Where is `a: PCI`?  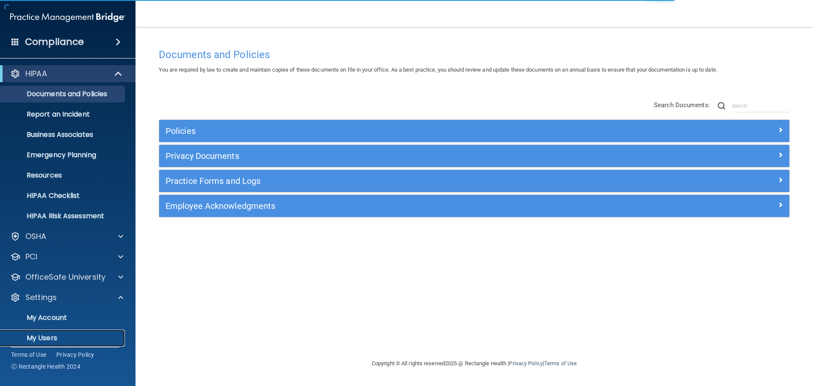
a: PCI is located at coordinates (66, 257).